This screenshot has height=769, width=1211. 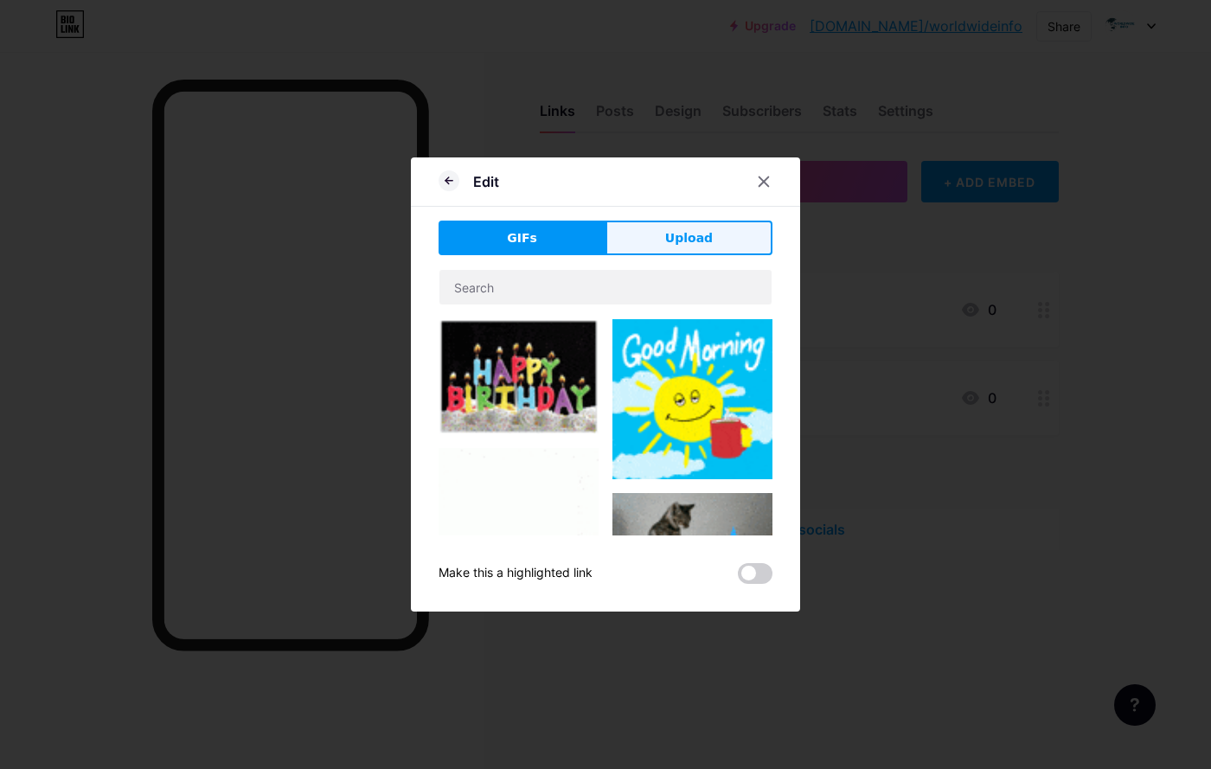 I want to click on span: GIFs, so click(x=521, y=238).